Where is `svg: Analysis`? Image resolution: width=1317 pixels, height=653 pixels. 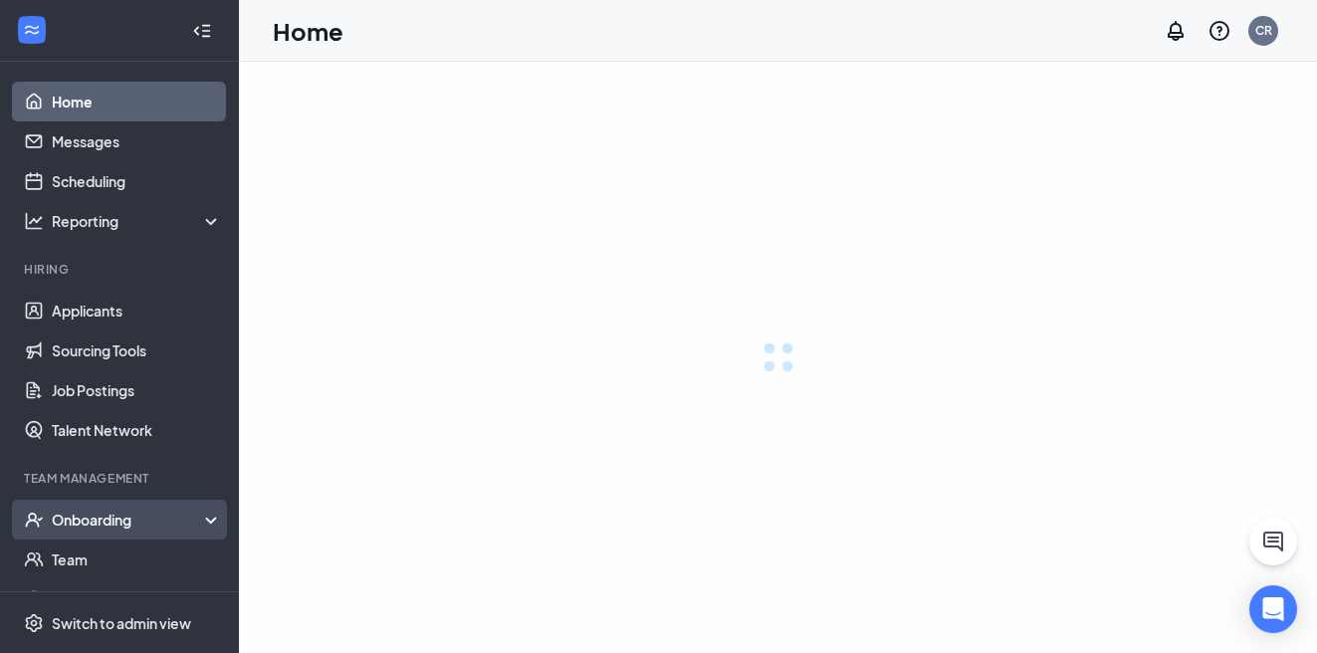 svg: Analysis is located at coordinates (34, 221).